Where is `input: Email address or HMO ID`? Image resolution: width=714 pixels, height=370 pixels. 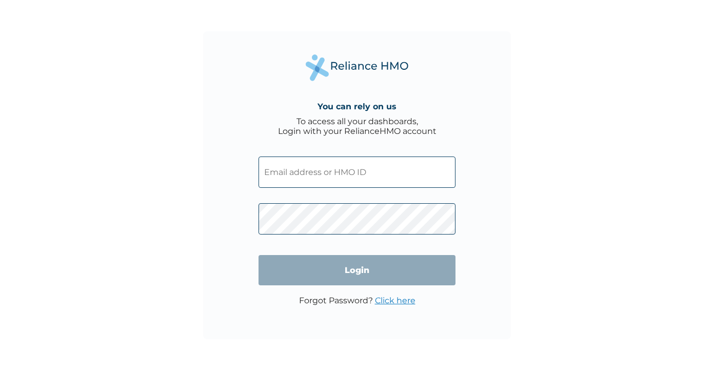 input: Email address or HMO ID is located at coordinates (357, 172).